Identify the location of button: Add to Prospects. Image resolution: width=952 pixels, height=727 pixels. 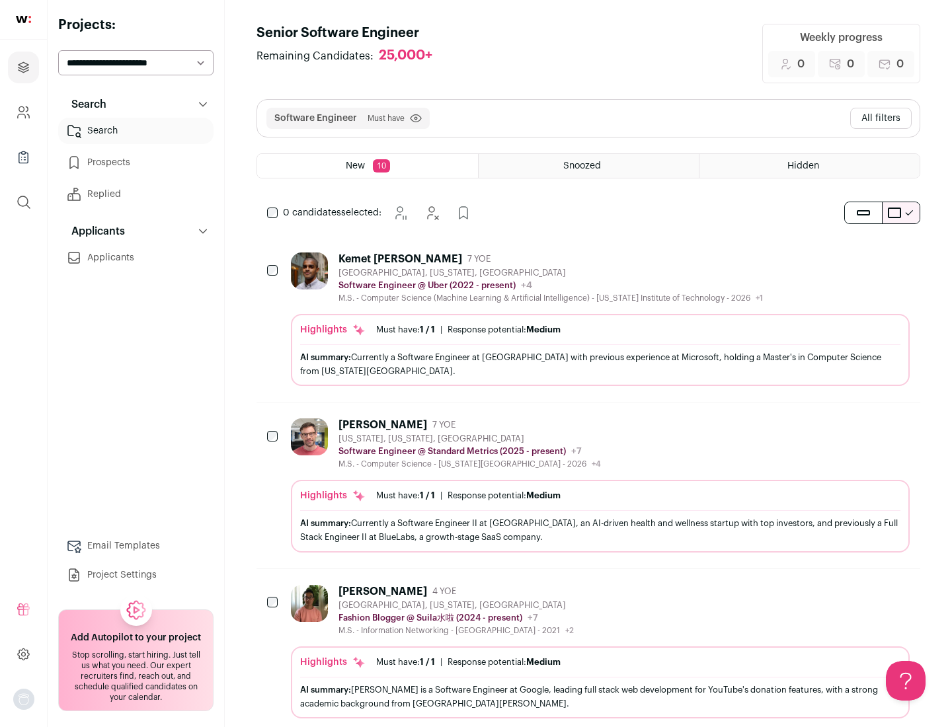
(463, 213).